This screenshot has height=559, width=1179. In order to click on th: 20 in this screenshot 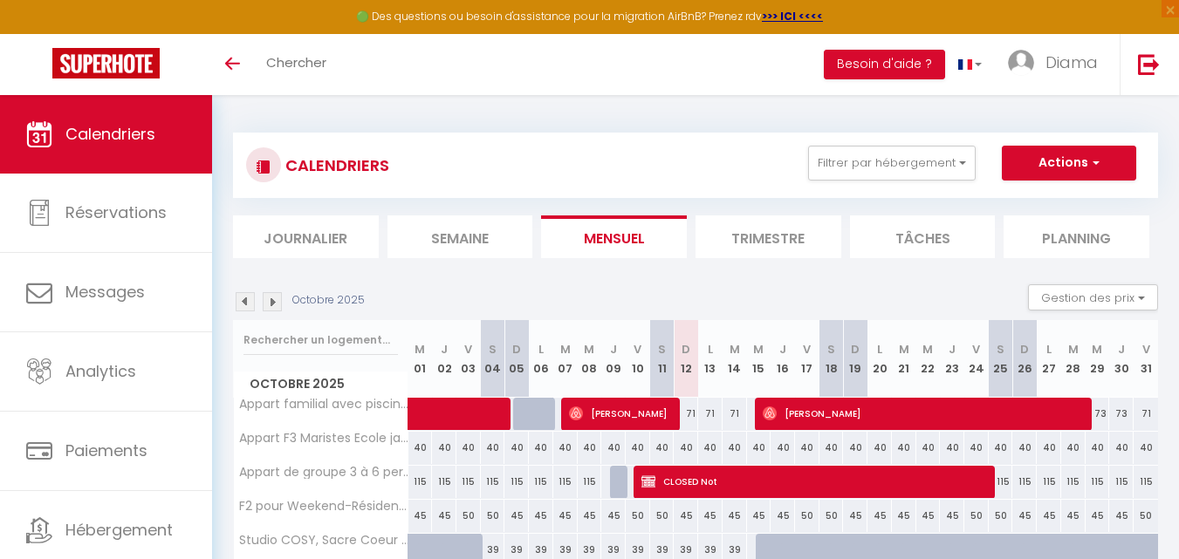, I will do `click(880, 359)`.